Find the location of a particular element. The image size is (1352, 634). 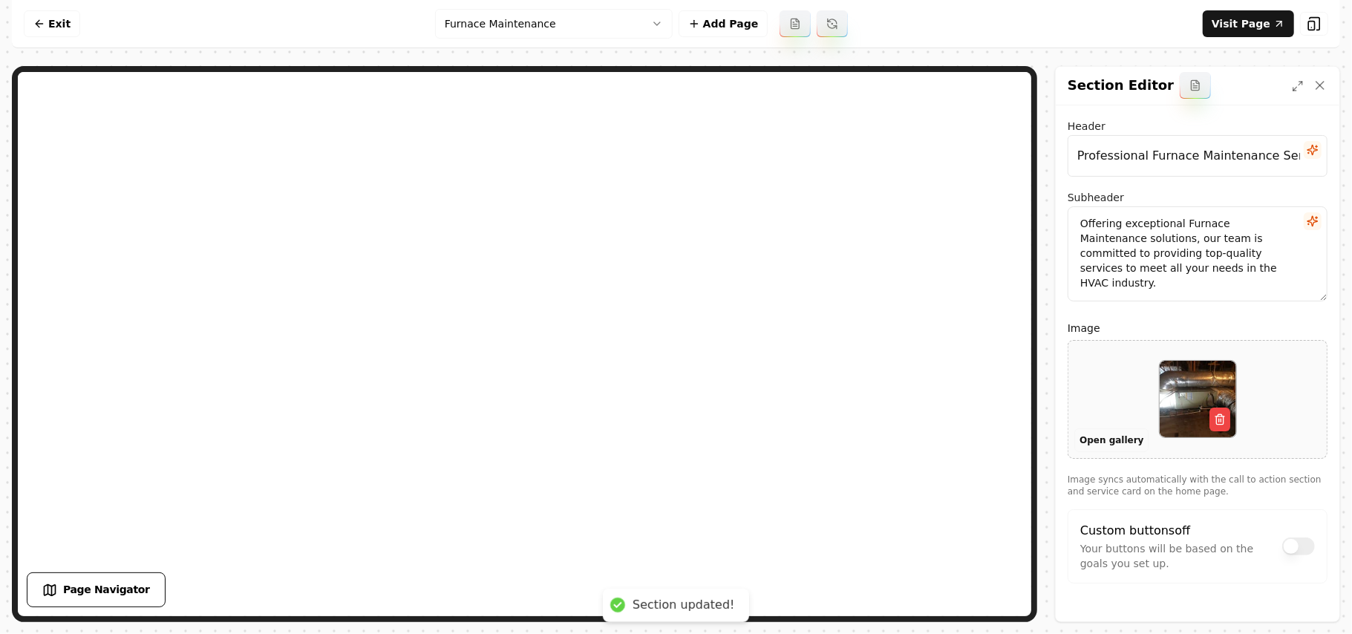

button: Open gallery is located at coordinates (1112, 440).